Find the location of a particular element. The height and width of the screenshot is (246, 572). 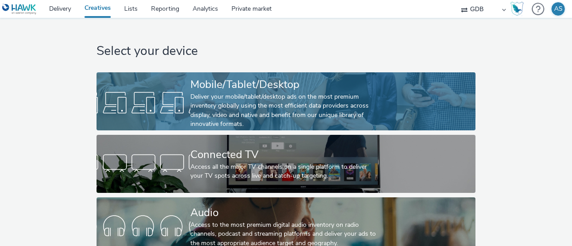

img: Hawk Academy is located at coordinates (517, 9).